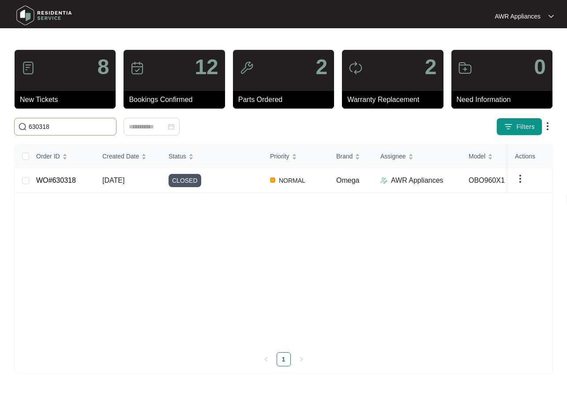 The image size is (567, 399). What do you see at coordinates (509, 127) in the screenshot?
I see `img: filter icon` at bounding box center [509, 127].